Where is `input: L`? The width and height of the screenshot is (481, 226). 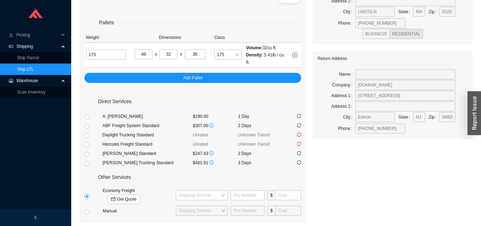
input: L is located at coordinates (144, 54).